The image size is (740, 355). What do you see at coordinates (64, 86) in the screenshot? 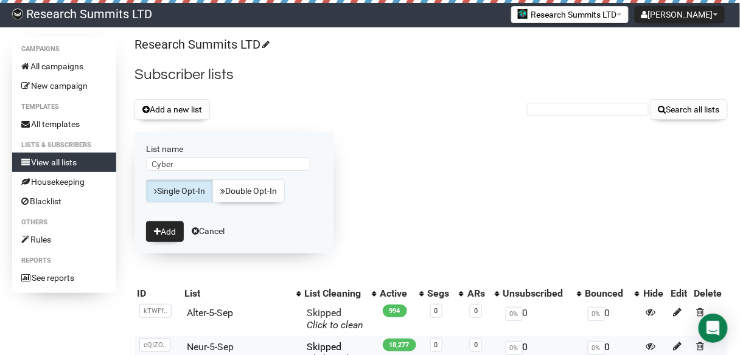
I see `a: New campaign` at bounding box center [64, 86].